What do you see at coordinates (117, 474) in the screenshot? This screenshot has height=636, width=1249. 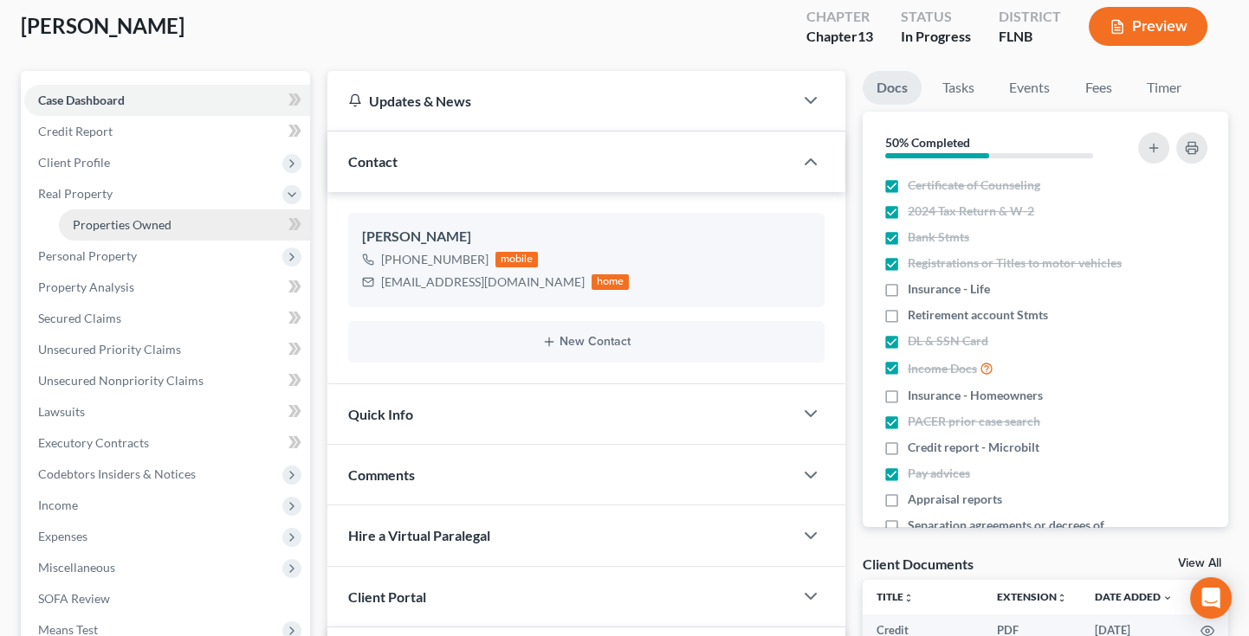 I see `span: Codebtors Insiders & Notices` at bounding box center [117, 474].